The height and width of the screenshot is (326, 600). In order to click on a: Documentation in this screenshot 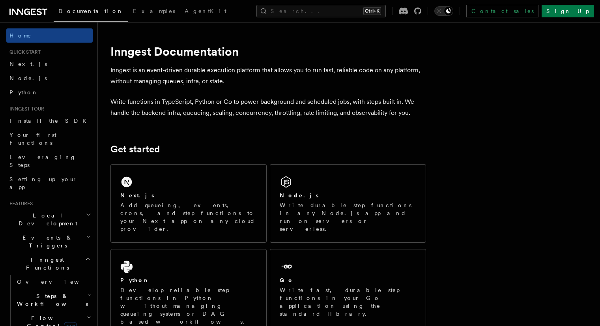, I will do `click(91, 12)`.